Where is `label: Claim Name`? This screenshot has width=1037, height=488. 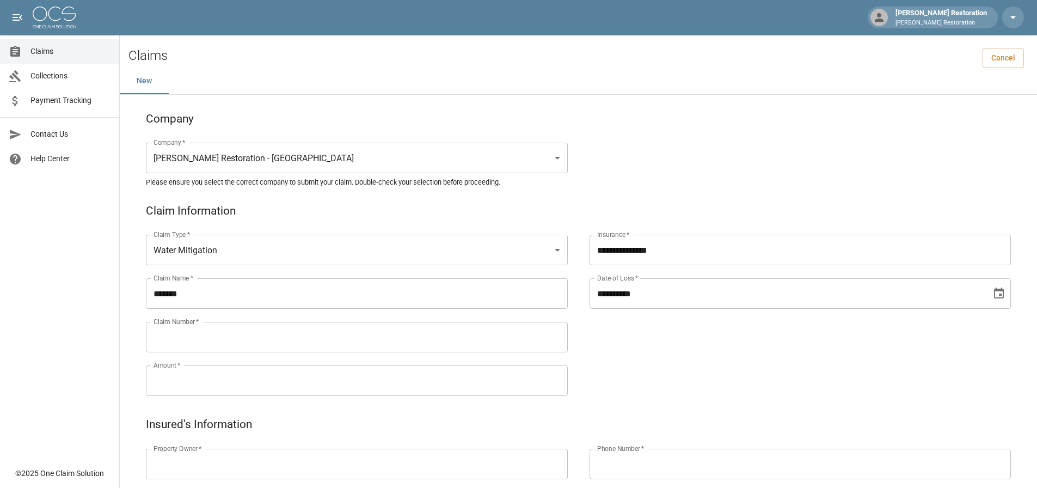
label: Claim Name is located at coordinates (173, 278).